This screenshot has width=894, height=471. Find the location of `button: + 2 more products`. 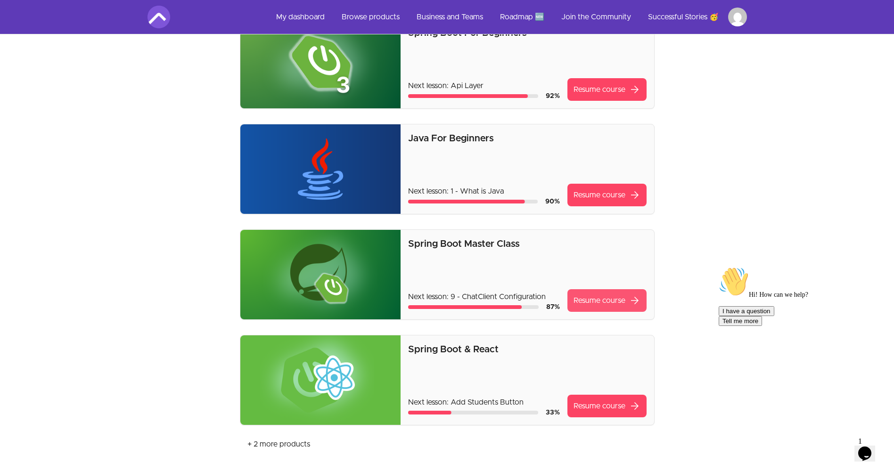

button: + 2 more products is located at coordinates (278, 444).